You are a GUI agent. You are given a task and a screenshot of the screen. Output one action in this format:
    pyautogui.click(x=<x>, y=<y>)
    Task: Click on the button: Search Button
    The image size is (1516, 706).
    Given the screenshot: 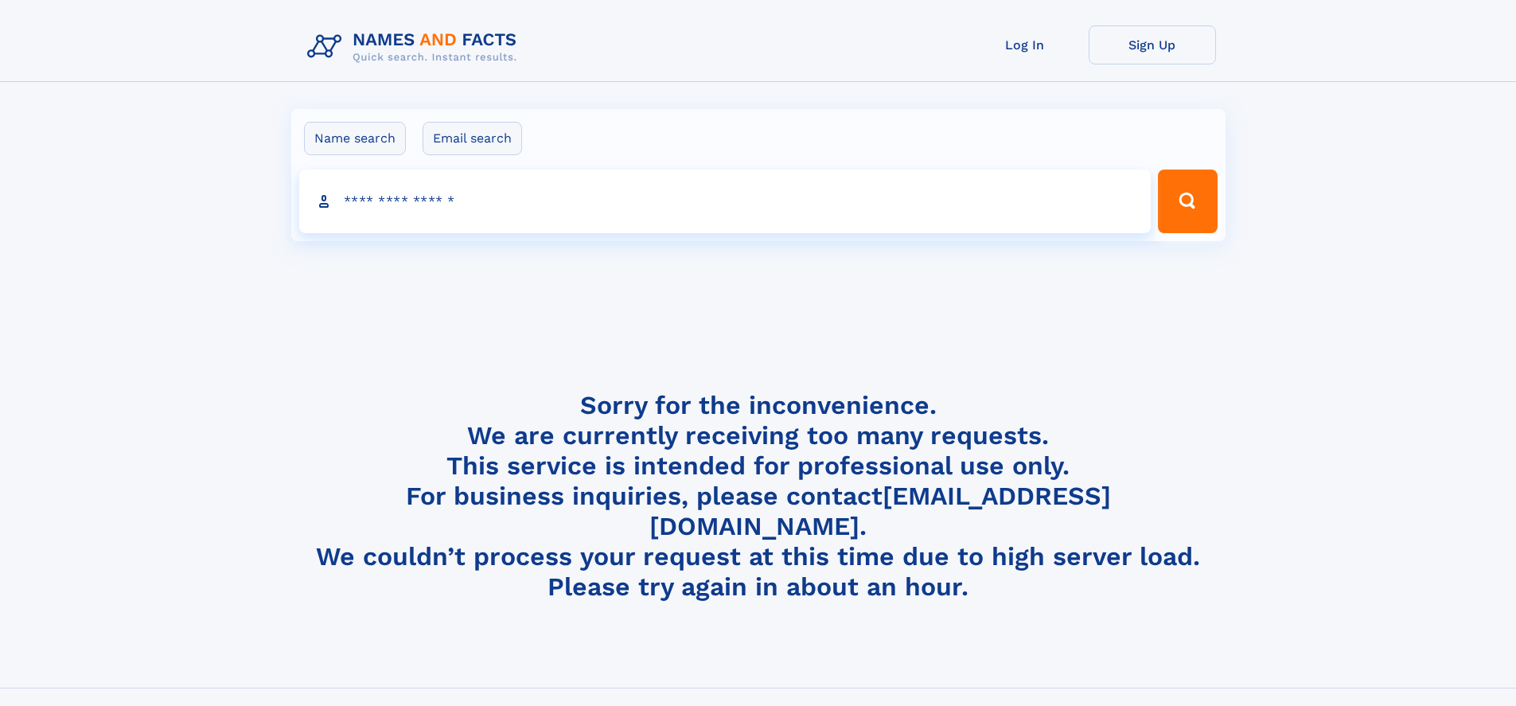 What is the action you would take?
    pyautogui.click(x=1187, y=201)
    